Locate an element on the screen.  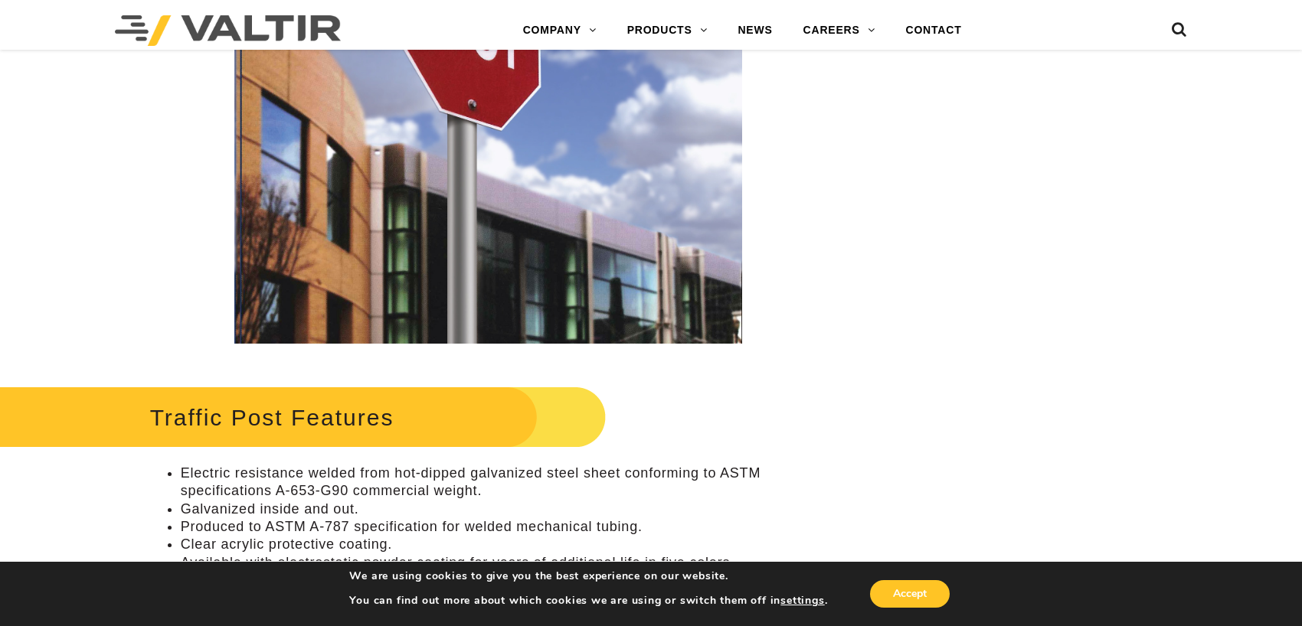
a: COMPANY is located at coordinates (560, 31).